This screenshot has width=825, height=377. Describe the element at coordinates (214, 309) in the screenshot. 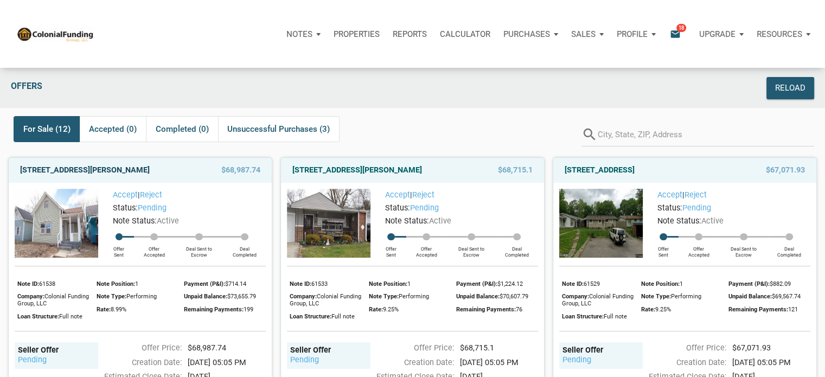

I see `span: Remaining Payments:` at that location.